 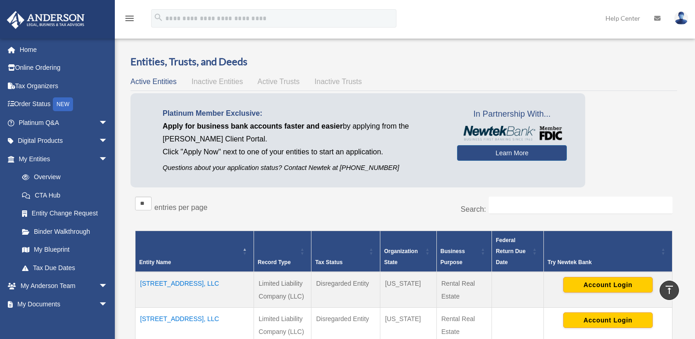 What do you see at coordinates (670, 290) in the screenshot?
I see `a: vertical_align_top` at bounding box center [670, 290].